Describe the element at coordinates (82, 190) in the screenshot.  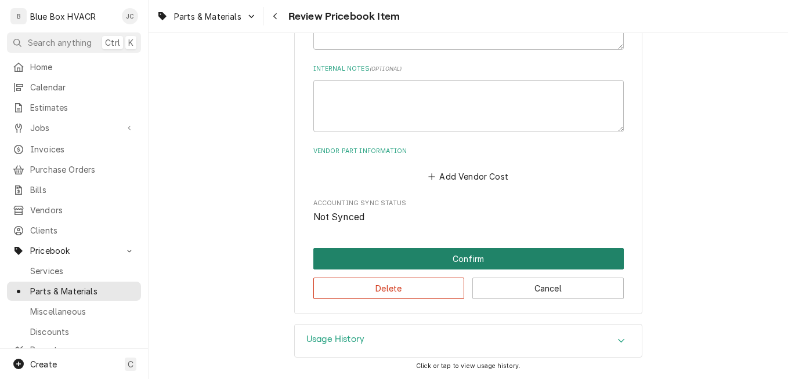
I see `span: Bills` at that location.